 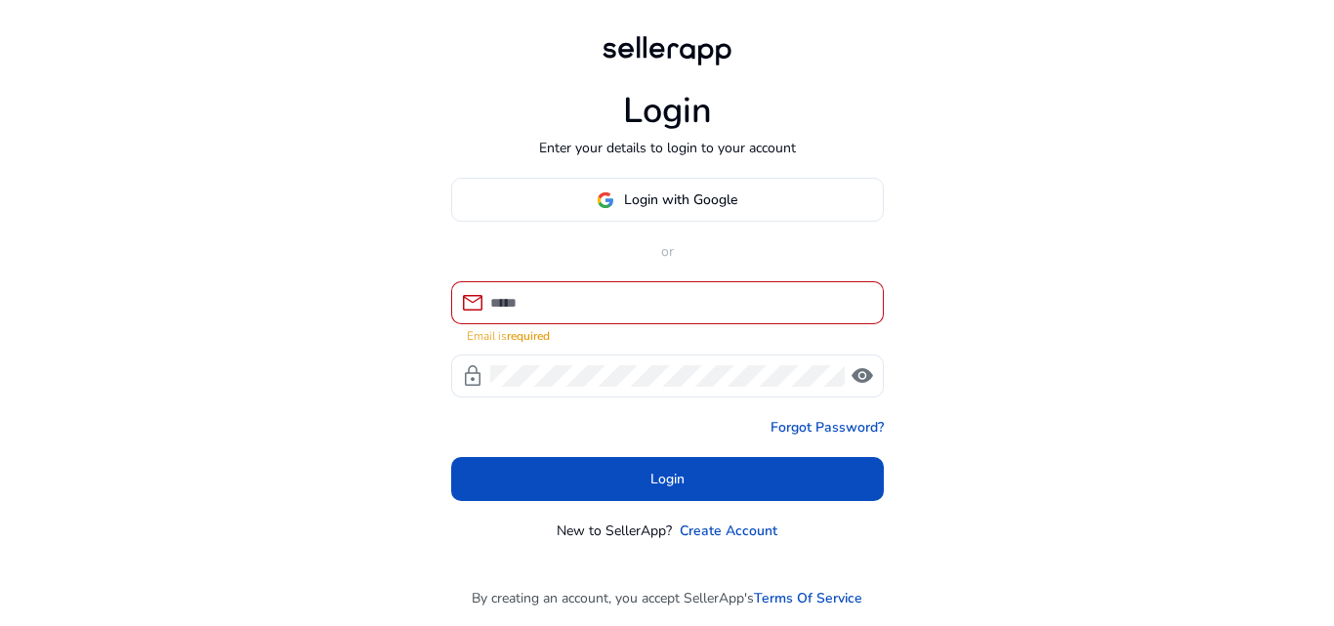 What do you see at coordinates (614, 530) in the screenshot?
I see `p: New to SellerApp?` at bounding box center [614, 530].